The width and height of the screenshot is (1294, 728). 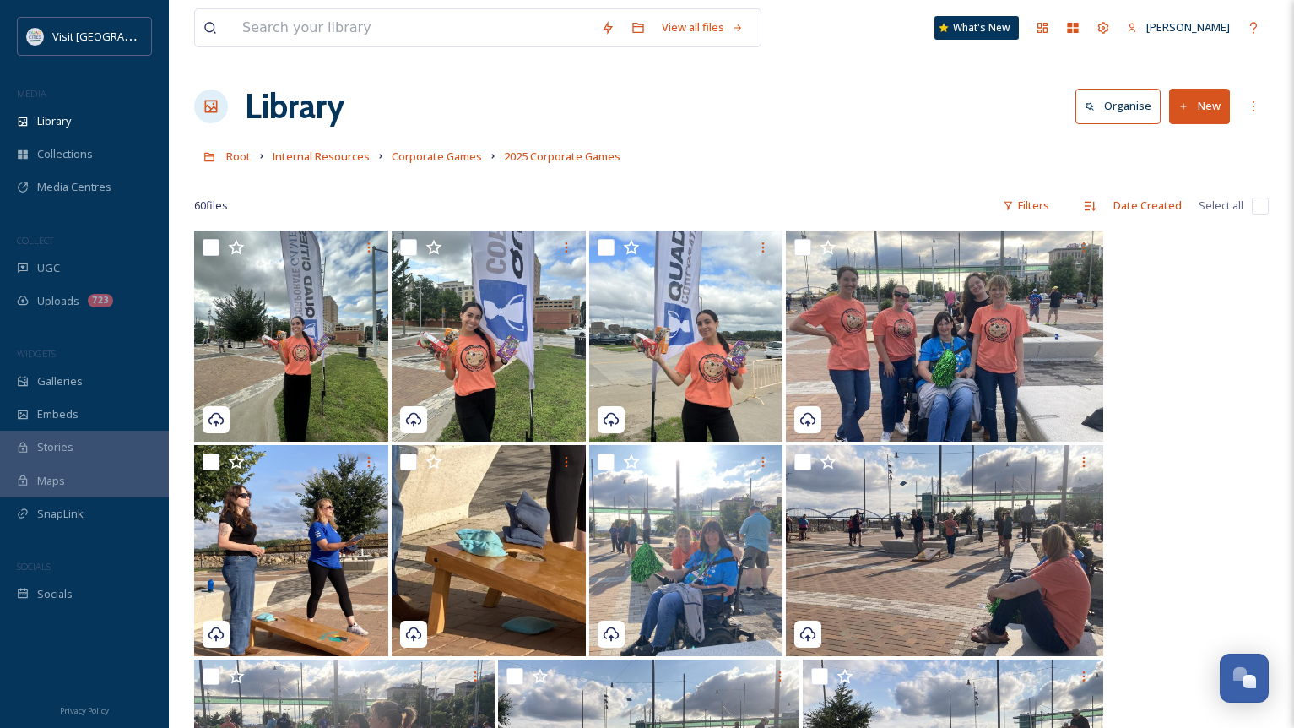 I want to click on span: COLLECT, so click(x=35, y=240).